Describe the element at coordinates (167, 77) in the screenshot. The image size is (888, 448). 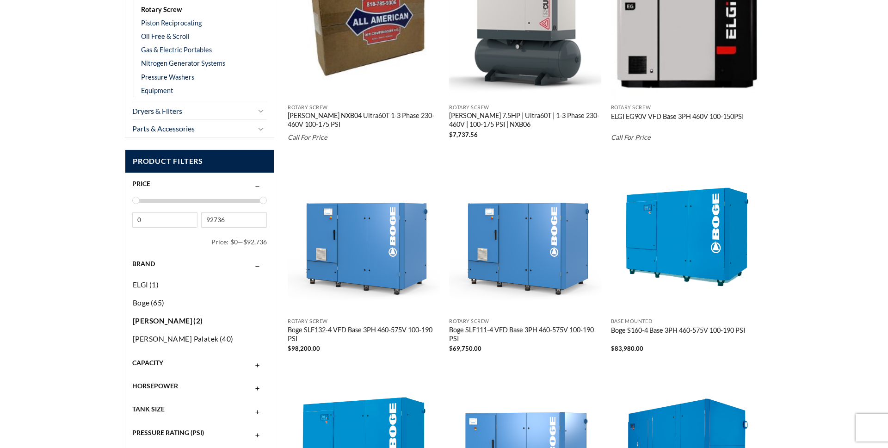
I see `a: Pressure Washers` at that location.